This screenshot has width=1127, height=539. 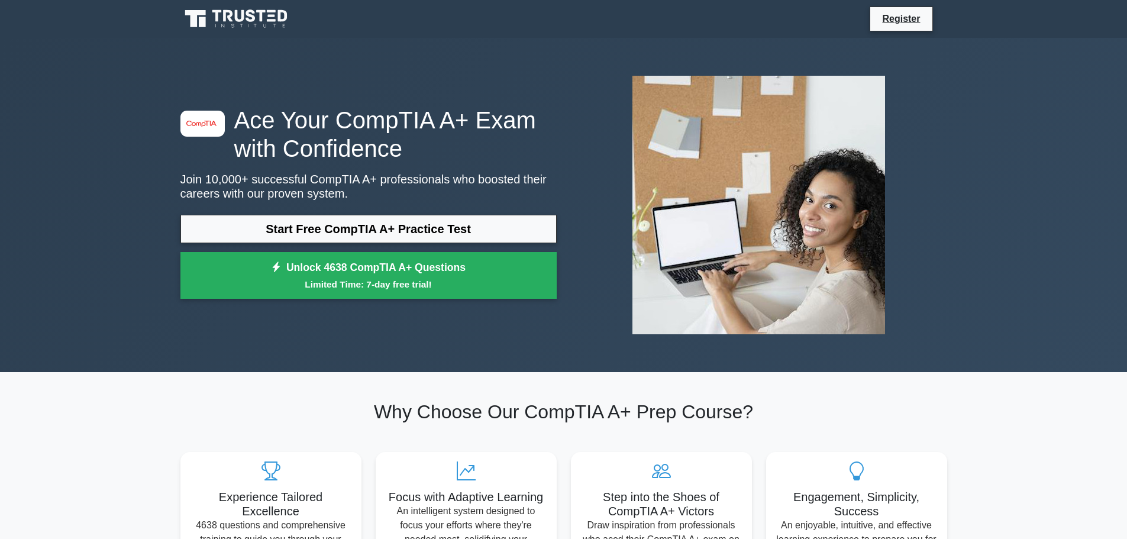 I want to click on a: Register, so click(x=901, y=18).